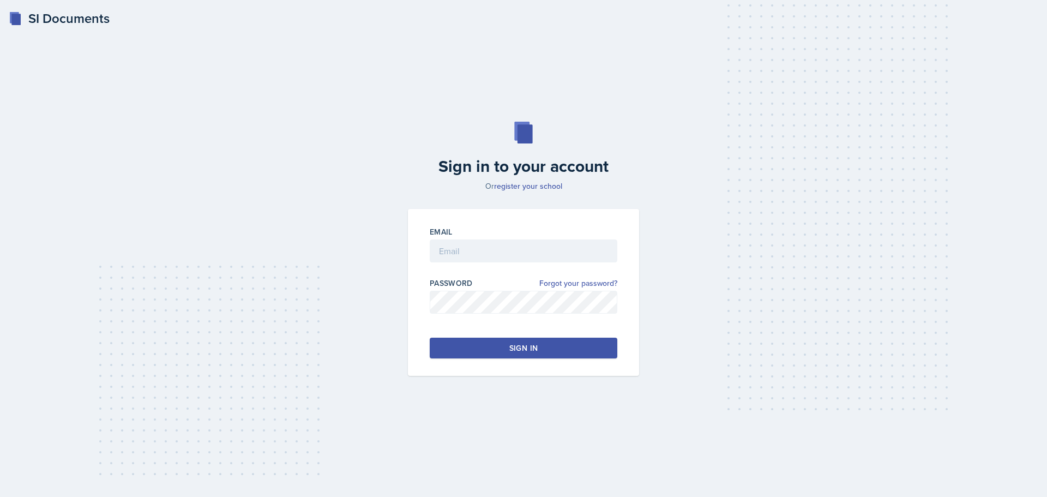  Describe the element at coordinates (59, 19) in the screenshot. I see `div: SI Documents` at that location.